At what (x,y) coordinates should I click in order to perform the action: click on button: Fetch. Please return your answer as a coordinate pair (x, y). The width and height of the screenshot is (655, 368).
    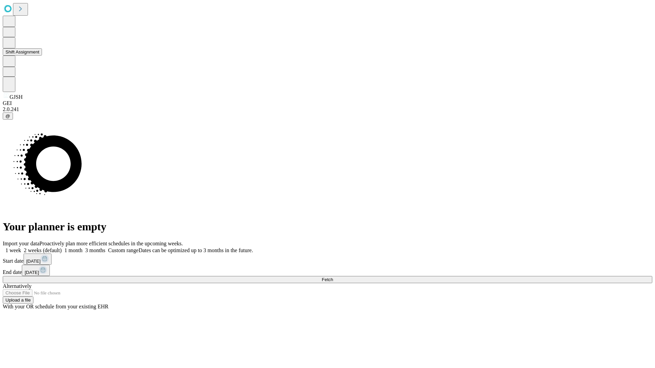
    Looking at the image, I should click on (327, 280).